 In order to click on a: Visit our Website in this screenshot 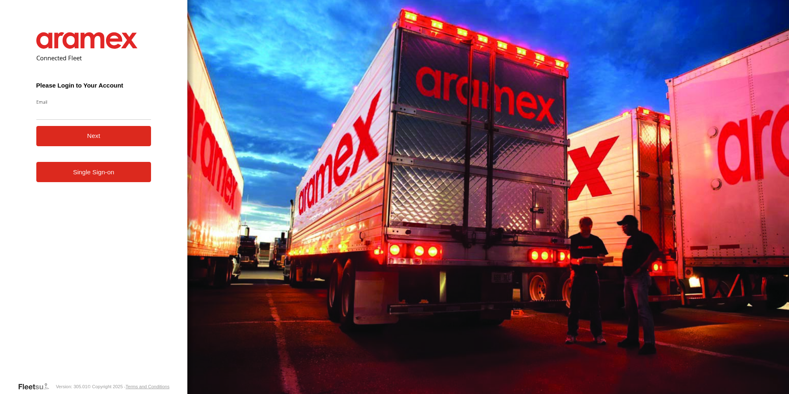, I will do `click(37, 386)`.